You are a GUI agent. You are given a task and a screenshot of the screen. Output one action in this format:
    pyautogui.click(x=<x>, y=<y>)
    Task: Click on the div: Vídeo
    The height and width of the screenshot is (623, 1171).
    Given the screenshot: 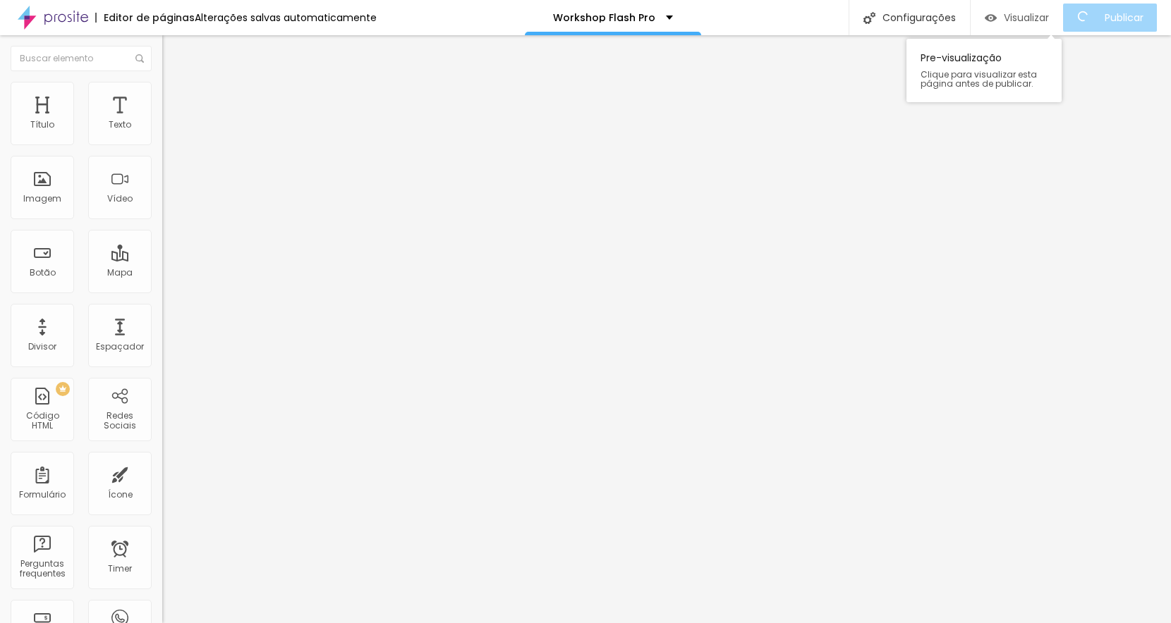 What is the action you would take?
    pyautogui.click(x=120, y=199)
    